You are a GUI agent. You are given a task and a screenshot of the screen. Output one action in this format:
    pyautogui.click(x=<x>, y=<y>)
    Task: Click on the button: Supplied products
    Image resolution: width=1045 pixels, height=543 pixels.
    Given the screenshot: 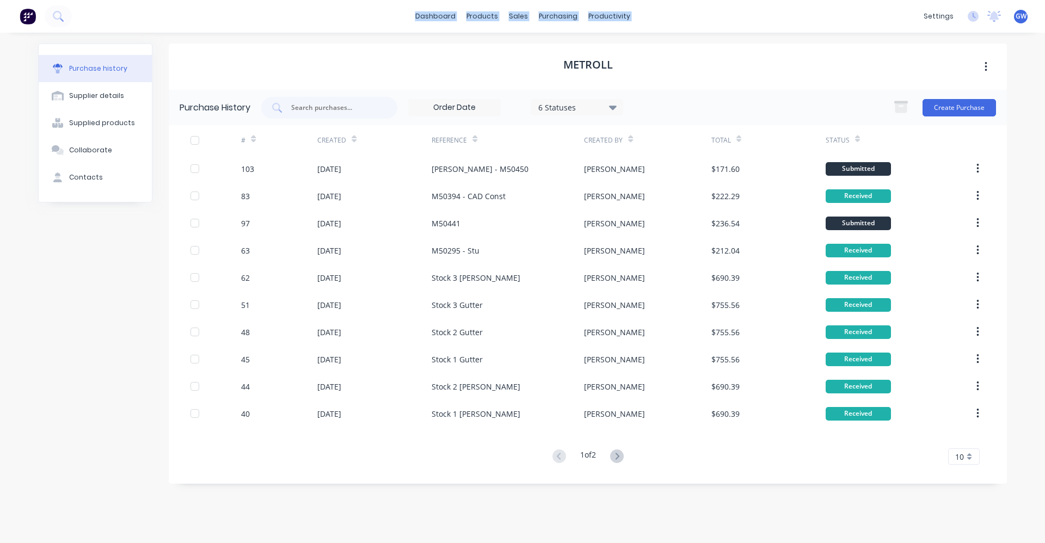 What is the action you would take?
    pyautogui.click(x=95, y=123)
    